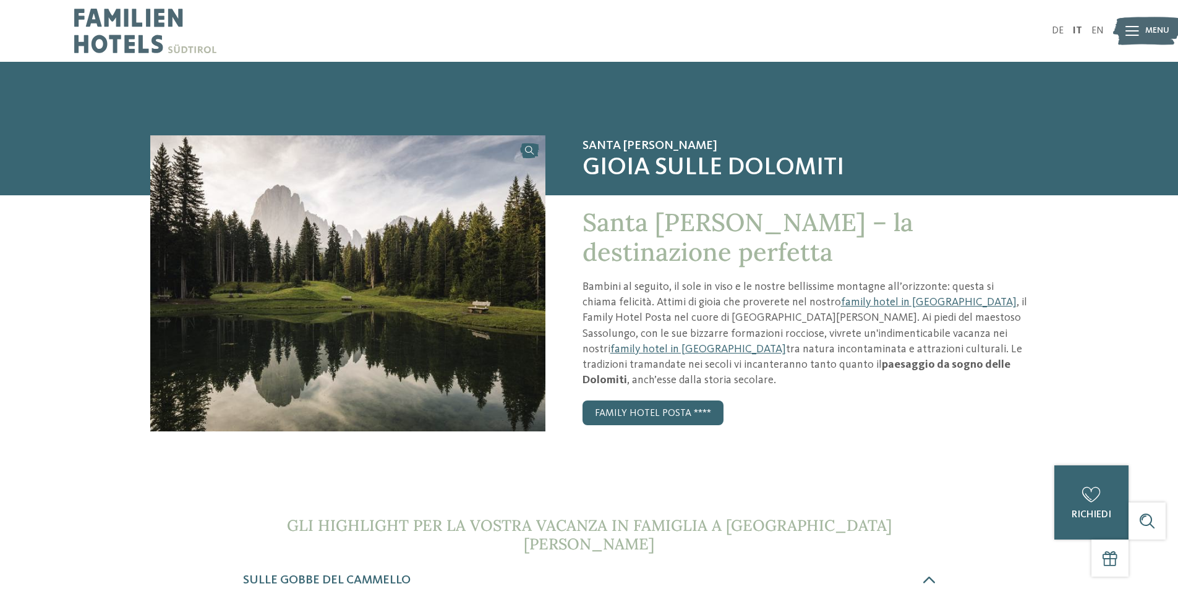 The height and width of the screenshot is (589, 1178). I want to click on span: Sulle Gobbe del Cammello, so click(327, 581).